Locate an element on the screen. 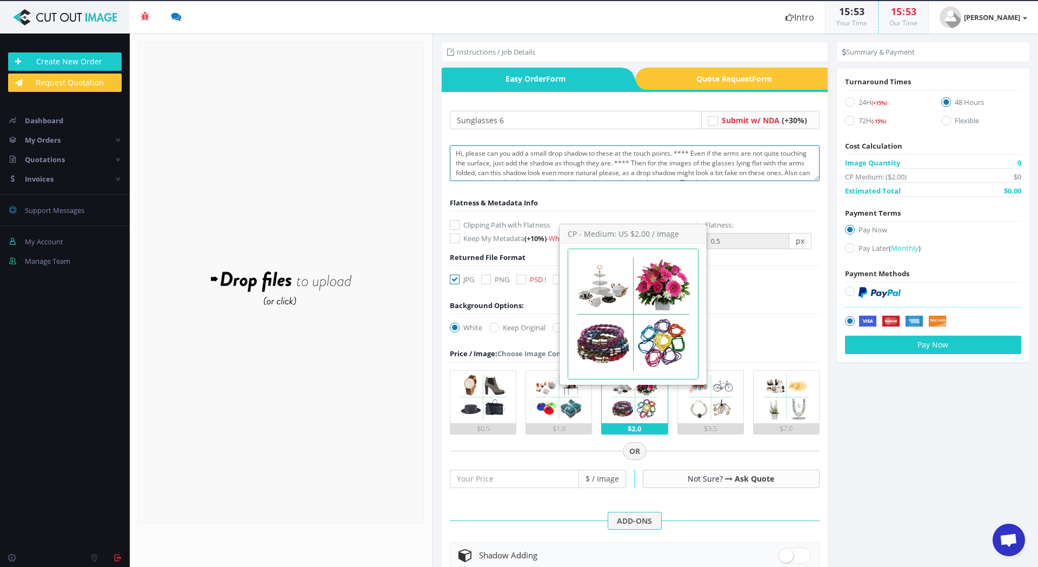 Image resolution: width=1038 pixels, height=567 pixels. input: Your Order Title is located at coordinates (576, 120).